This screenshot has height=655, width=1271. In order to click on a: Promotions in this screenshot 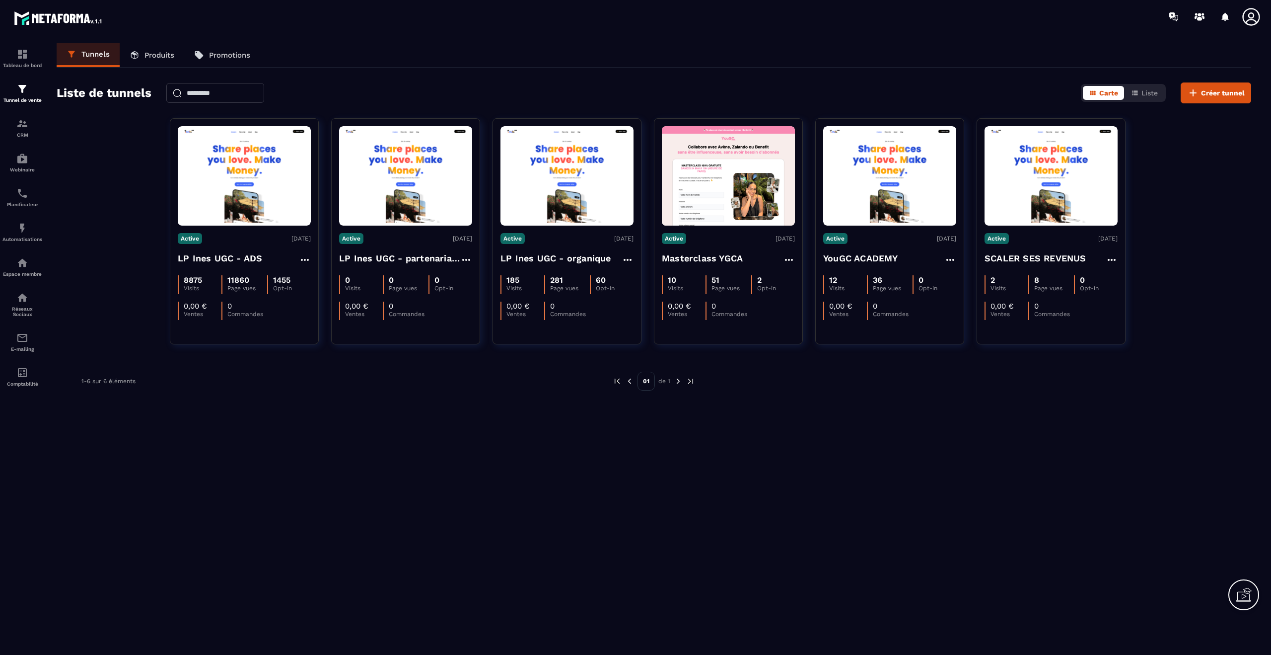, I will do `click(222, 55)`.